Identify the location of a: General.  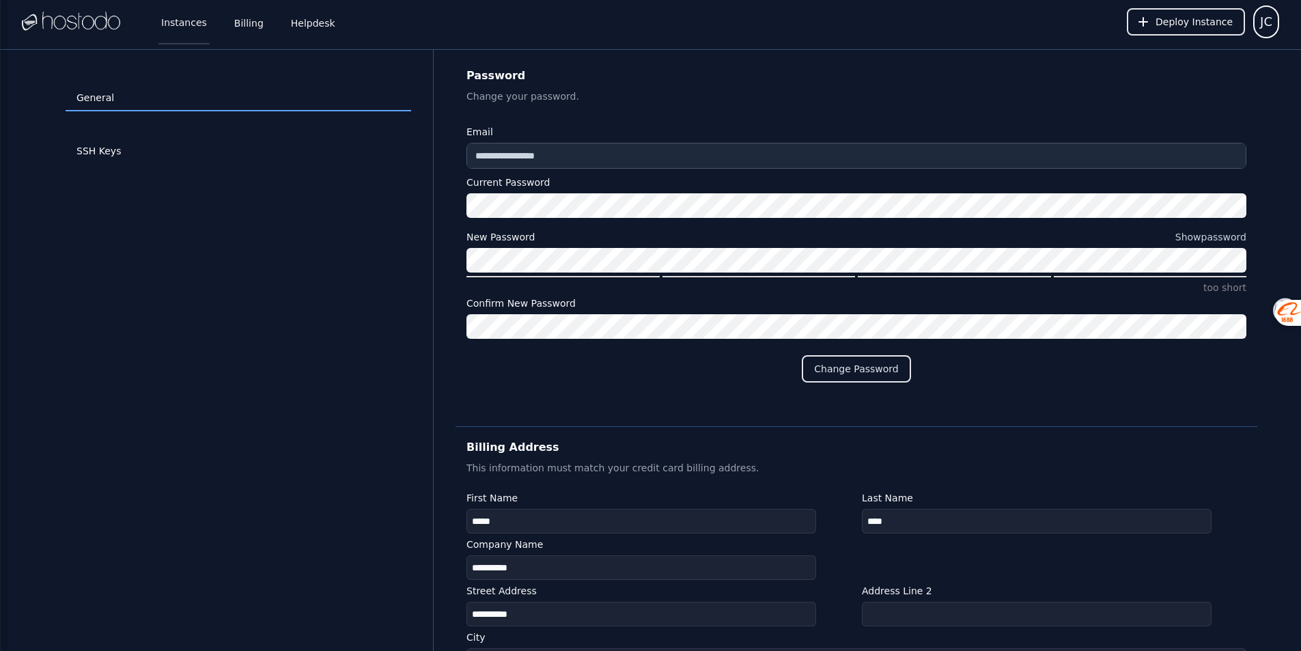
(238, 98).